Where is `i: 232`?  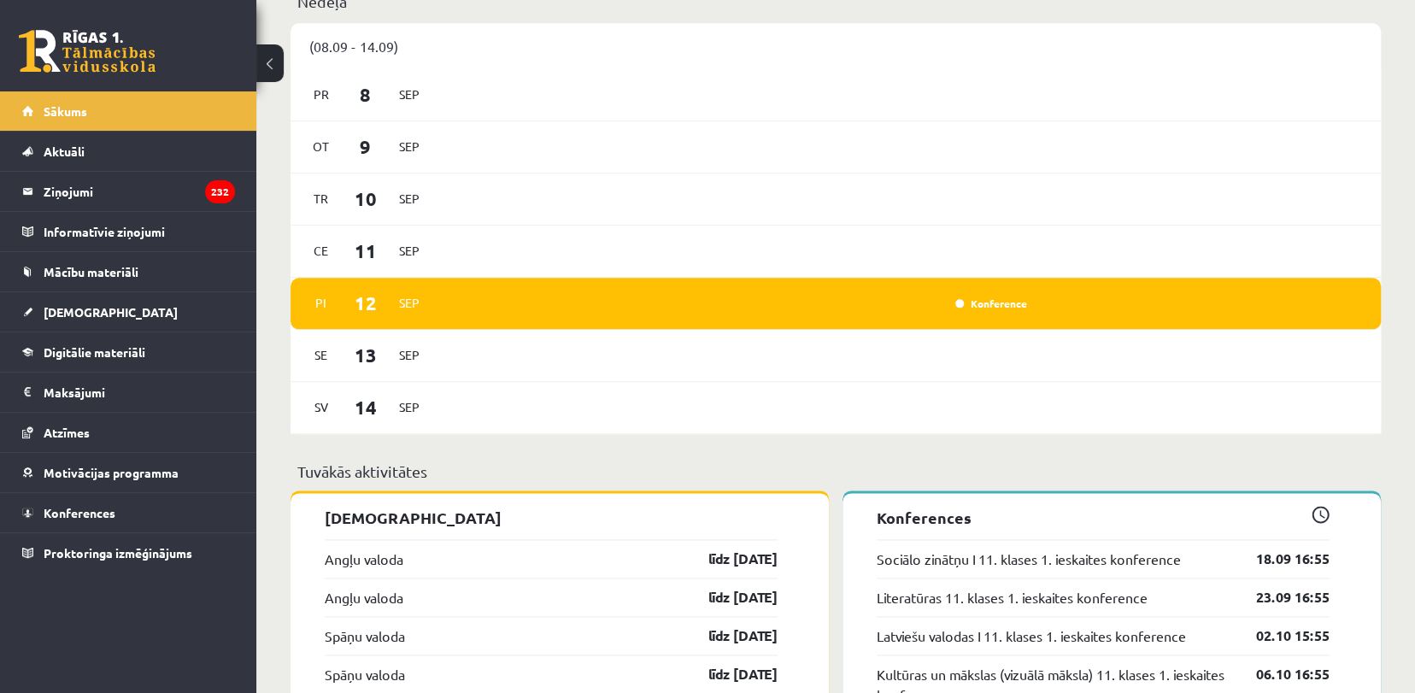
i: 232 is located at coordinates (220, 191).